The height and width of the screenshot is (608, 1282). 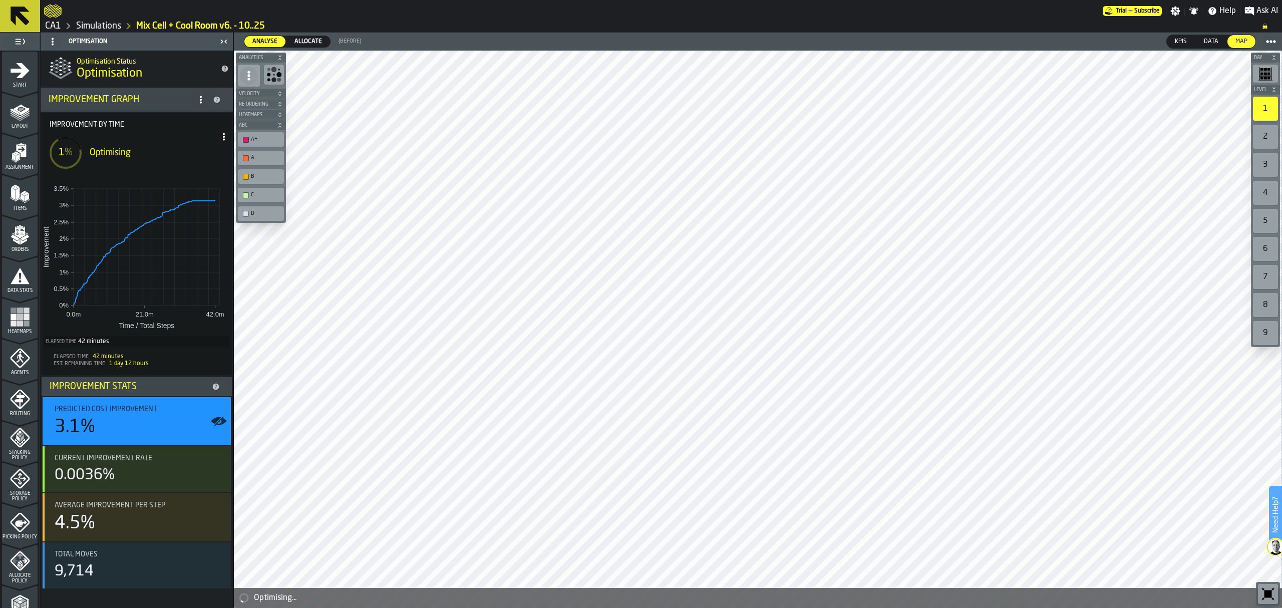 I want to click on label: button-switch-multi-Data, so click(x=1211, y=42).